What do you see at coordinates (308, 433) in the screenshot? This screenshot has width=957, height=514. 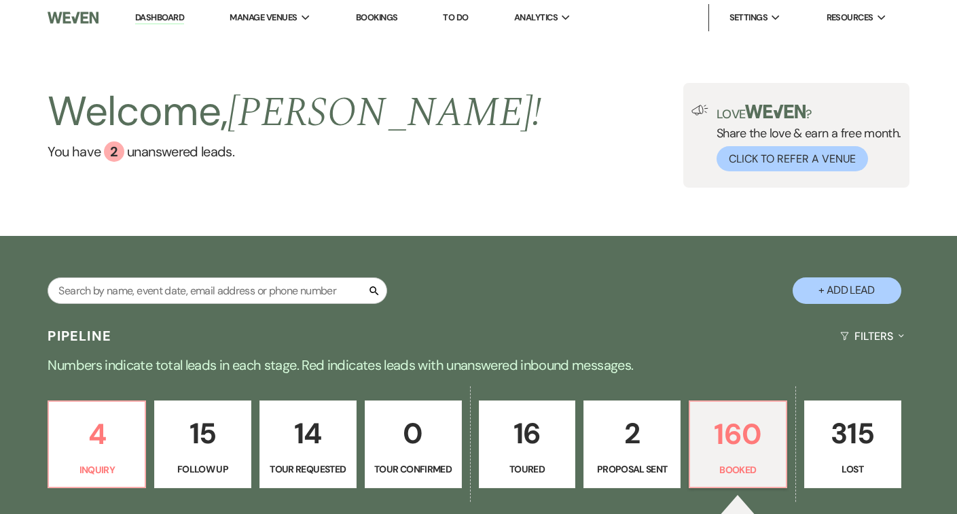 I see `p: 14` at bounding box center [308, 433].